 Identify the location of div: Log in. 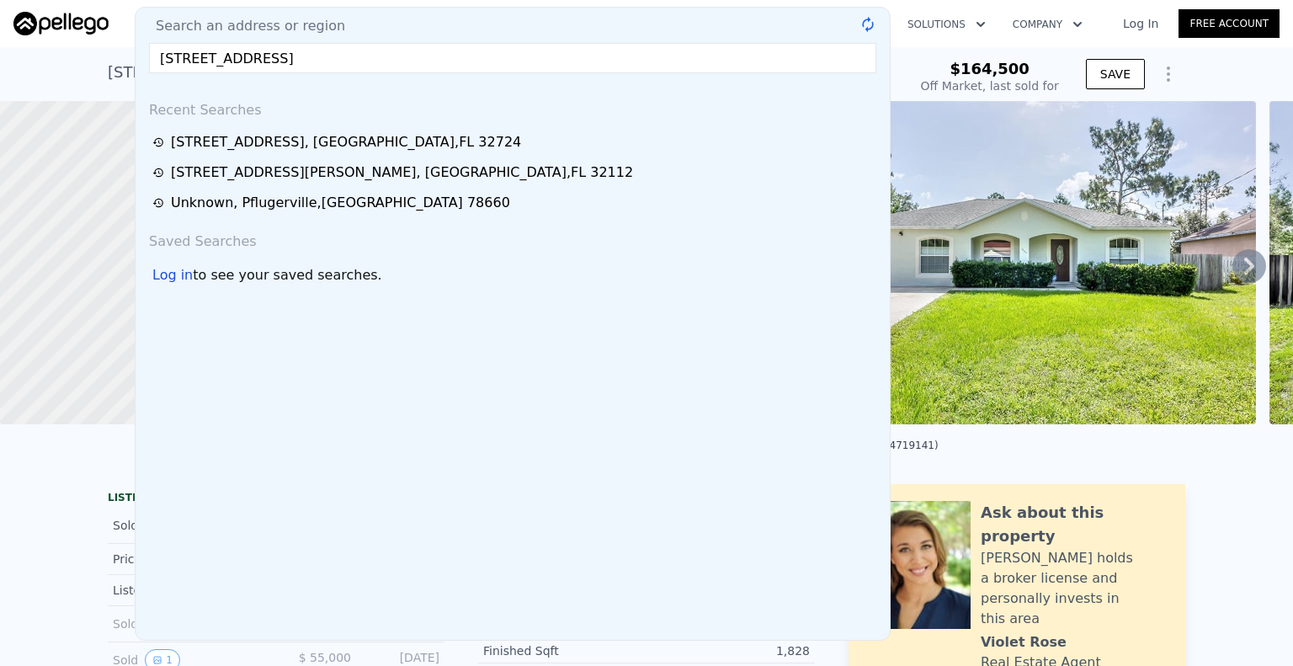
(173, 275).